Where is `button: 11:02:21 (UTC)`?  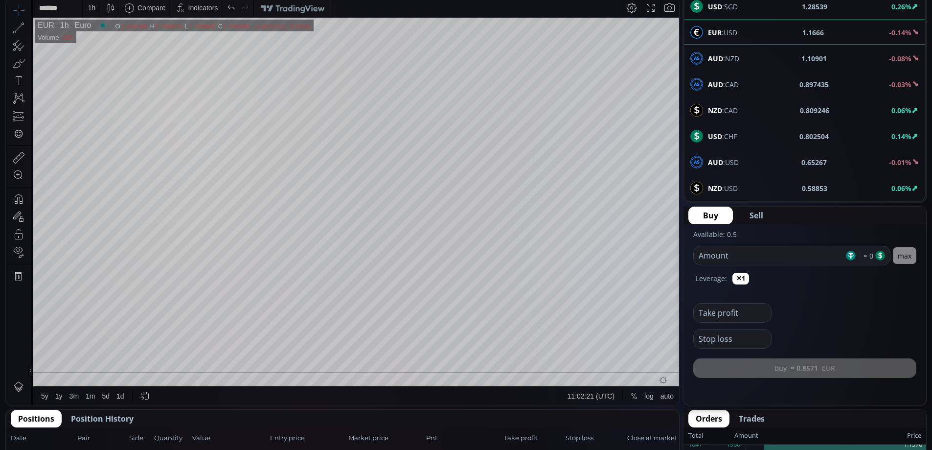 button: 11:02:21 (UTC) is located at coordinates (585, 397).